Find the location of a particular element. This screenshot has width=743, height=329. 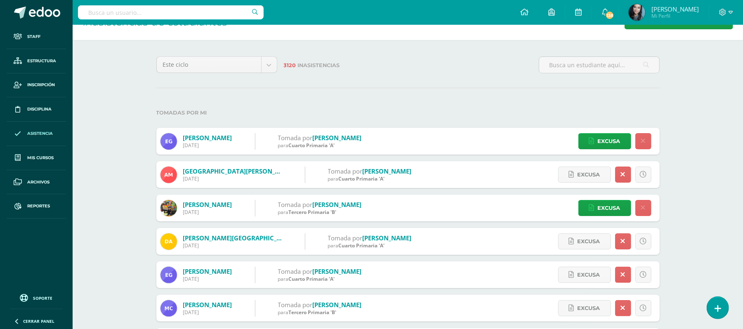

span: Inasistencias is located at coordinates (319, 65).